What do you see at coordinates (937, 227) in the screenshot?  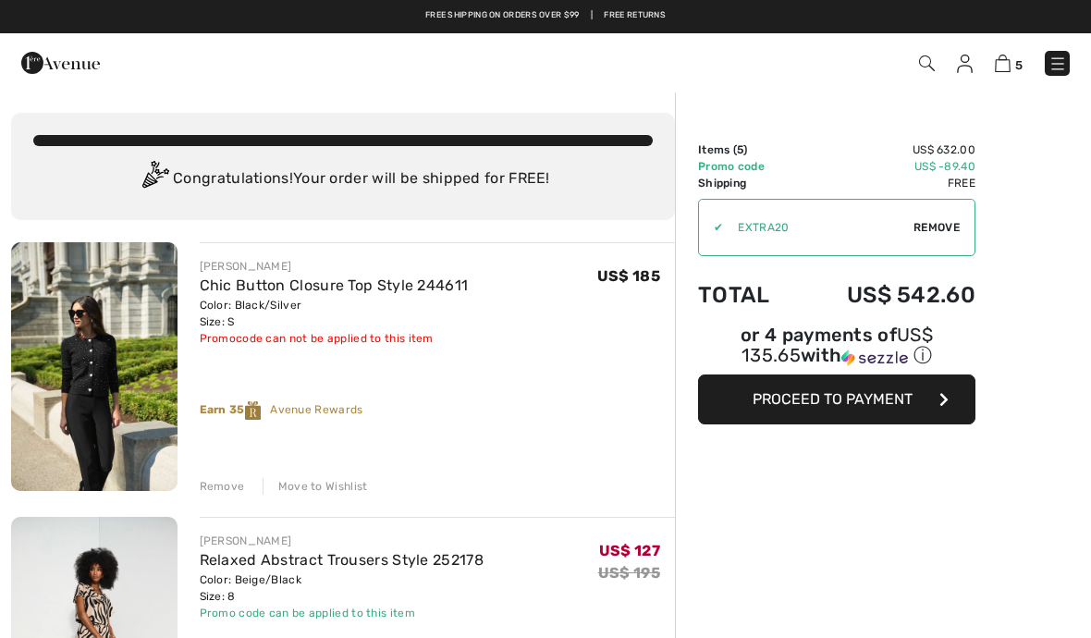 I see `span: Remove` at bounding box center [937, 227].